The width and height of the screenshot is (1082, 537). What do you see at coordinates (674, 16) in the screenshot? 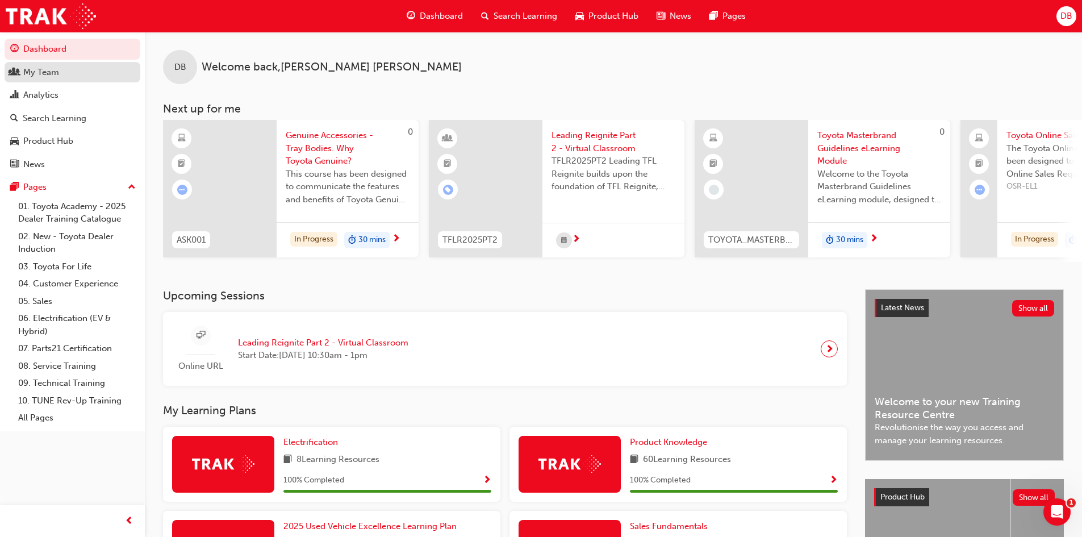
I see `a: news-iconNews` at bounding box center [674, 16].